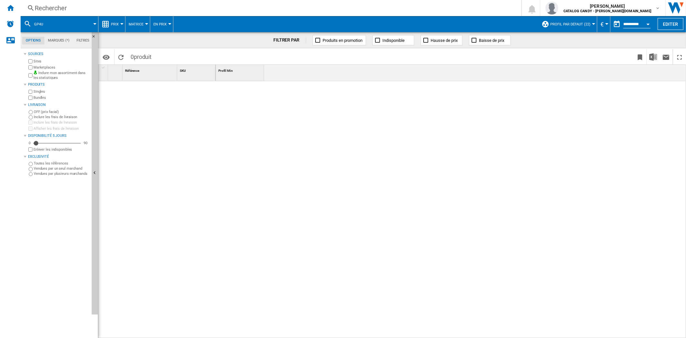 This screenshot has height=338, width=686. I want to click on span: produit, so click(142, 57).